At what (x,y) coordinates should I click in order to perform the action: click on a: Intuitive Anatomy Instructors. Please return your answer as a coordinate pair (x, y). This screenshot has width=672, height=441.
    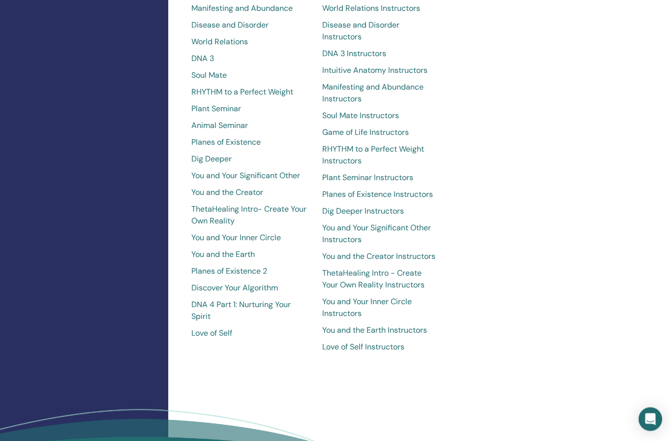
    Looking at the image, I should click on (380, 71).